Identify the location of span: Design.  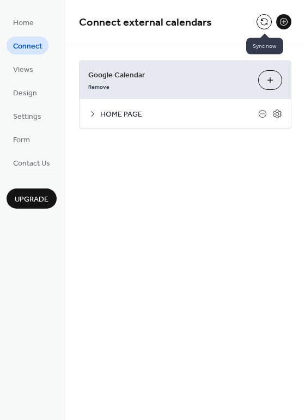
(25, 93).